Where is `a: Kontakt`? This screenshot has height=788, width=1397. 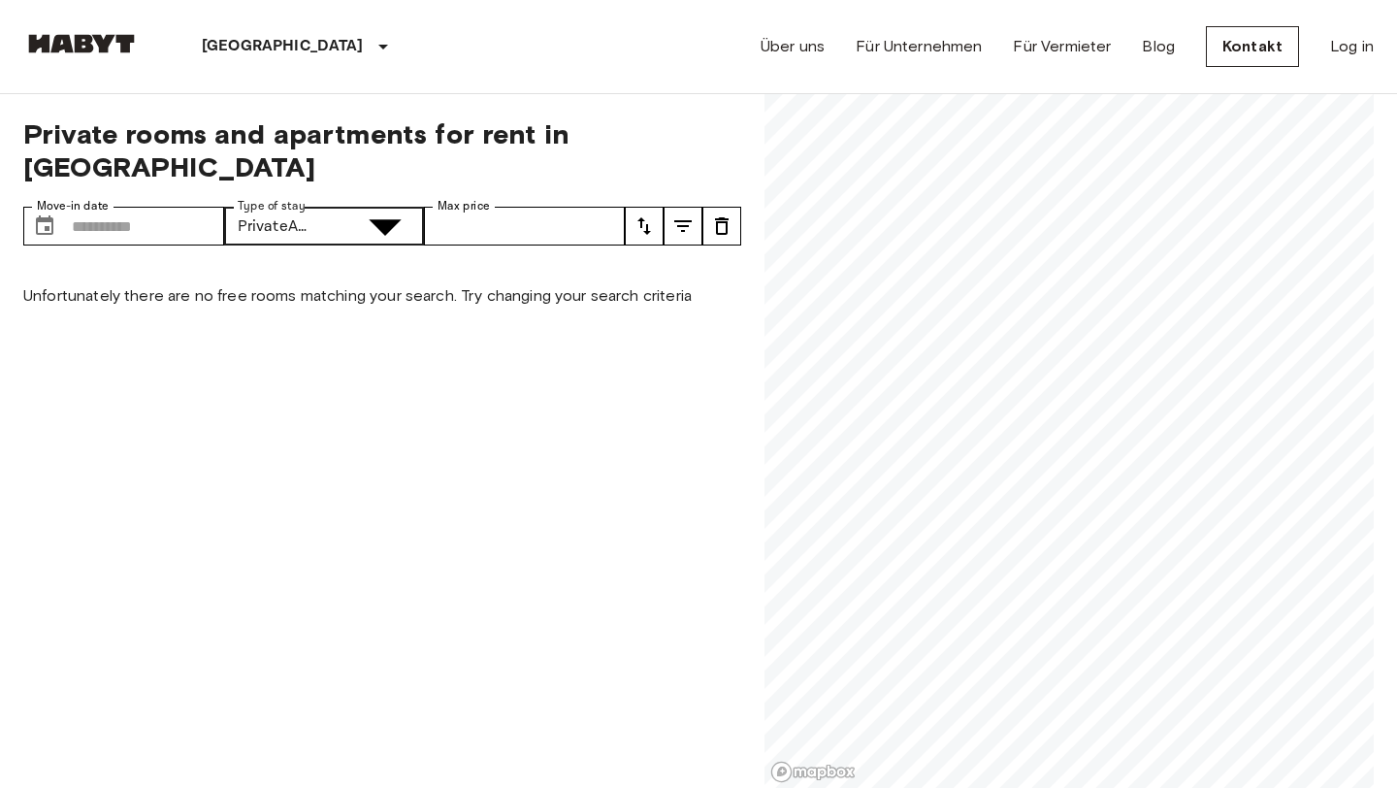 a: Kontakt is located at coordinates (1252, 47).